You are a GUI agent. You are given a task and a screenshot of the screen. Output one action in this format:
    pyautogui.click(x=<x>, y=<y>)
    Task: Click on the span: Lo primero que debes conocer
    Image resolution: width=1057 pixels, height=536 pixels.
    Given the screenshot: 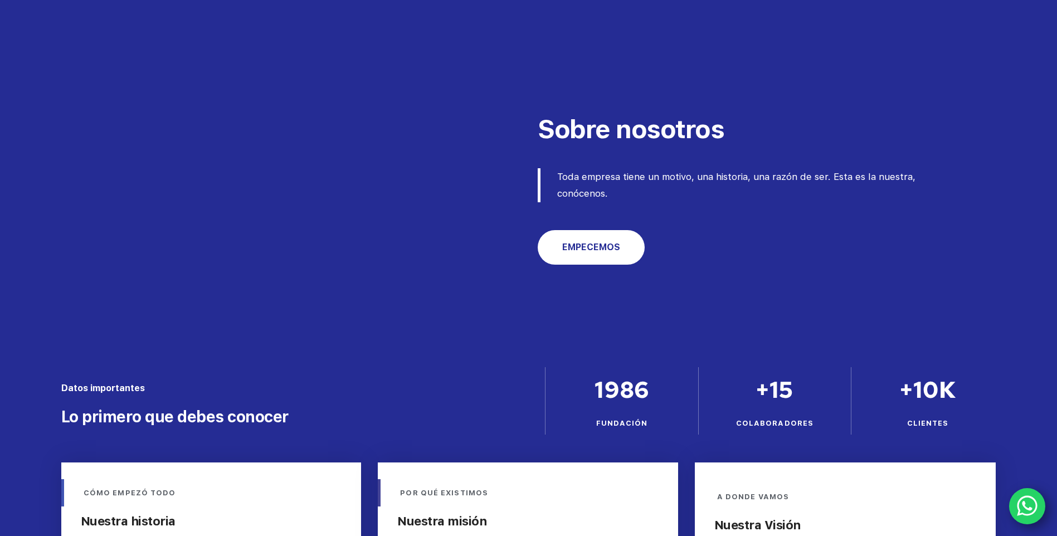 What is the action you would take?
    pyautogui.click(x=175, y=417)
    